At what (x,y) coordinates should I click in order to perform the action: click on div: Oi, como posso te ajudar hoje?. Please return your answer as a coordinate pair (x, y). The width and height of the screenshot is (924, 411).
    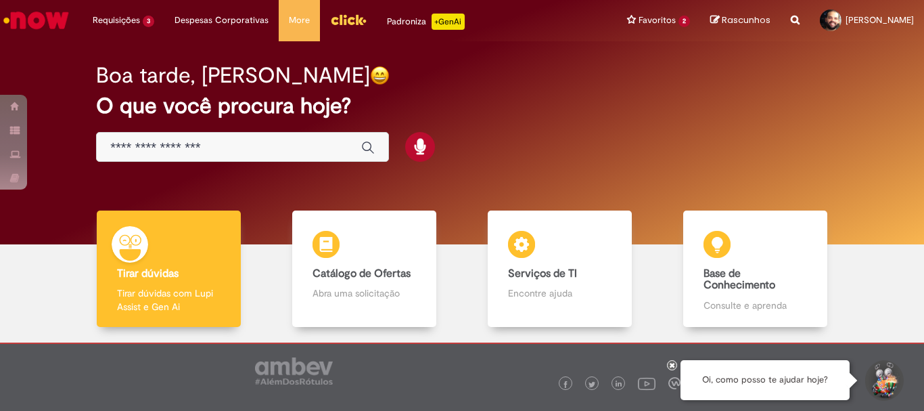
    Looking at the image, I should click on (765, 379).